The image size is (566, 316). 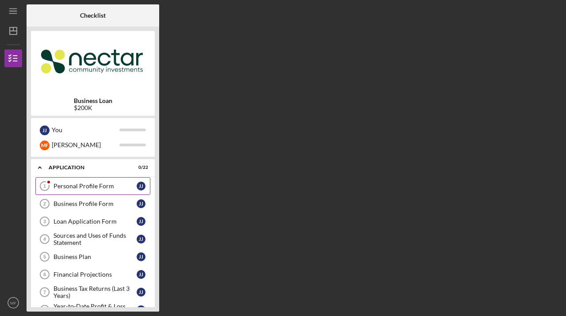 What do you see at coordinates (45, 186) in the screenshot?
I see `tspan: 1` at bounding box center [45, 186].